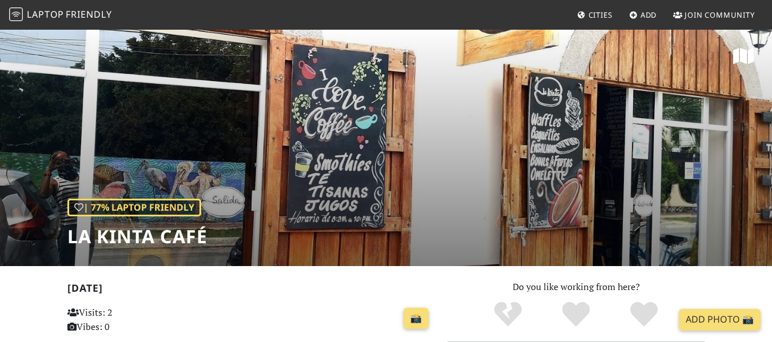  I want to click on span: Laptop, so click(45, 14).